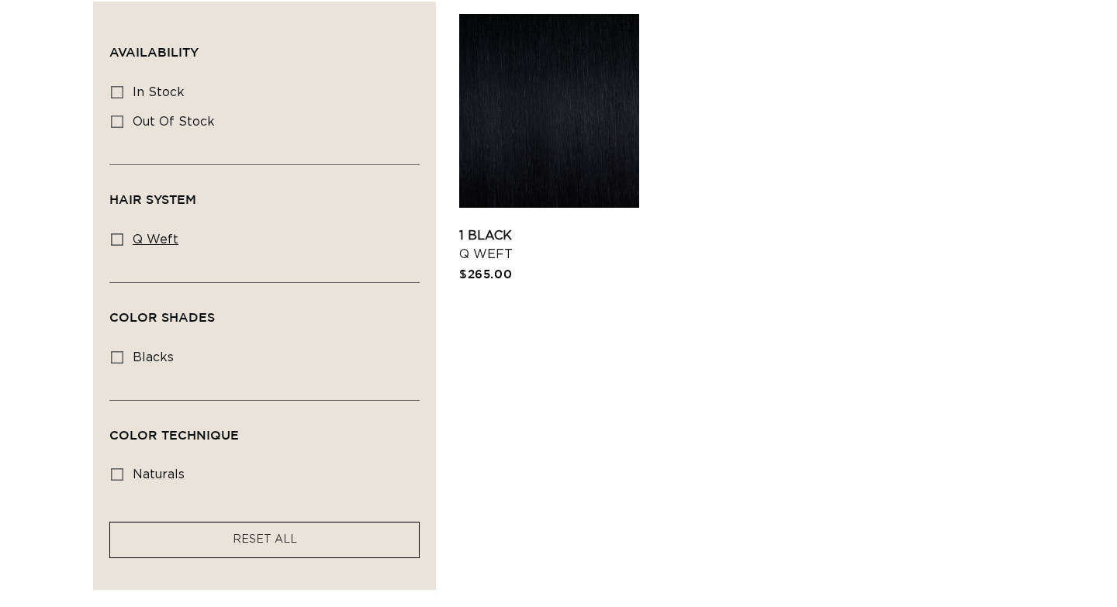 The width and height of the screenshot is (1117, 607). I want to click on summary: Hair System (0 selected), so click(264, 193).